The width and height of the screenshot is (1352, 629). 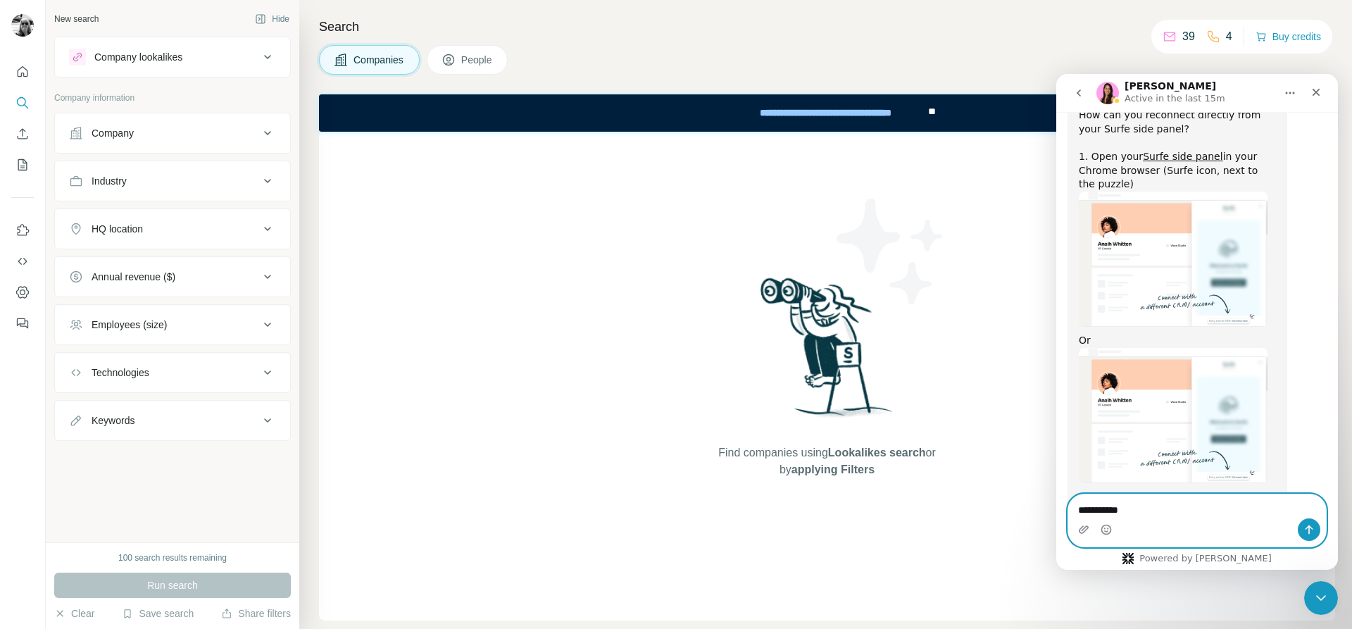 I want to click on button: Enrich CSV, so click(x=23, y=134).